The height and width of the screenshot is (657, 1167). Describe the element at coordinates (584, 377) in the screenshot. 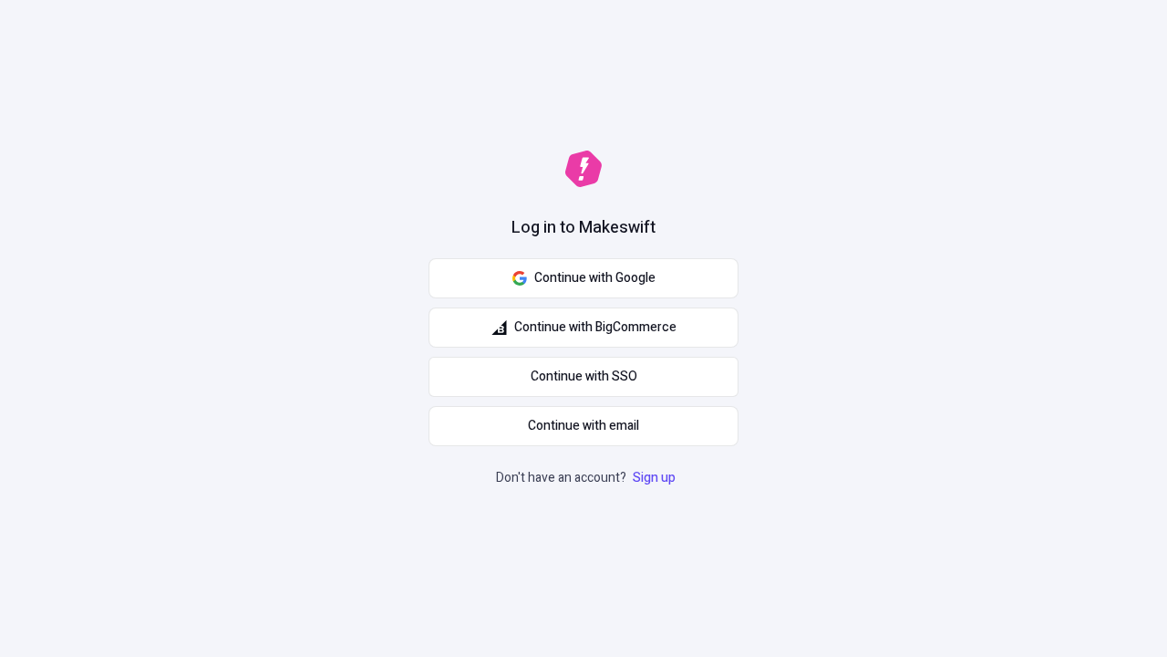

I see `a: Continue with SSO` at that location.